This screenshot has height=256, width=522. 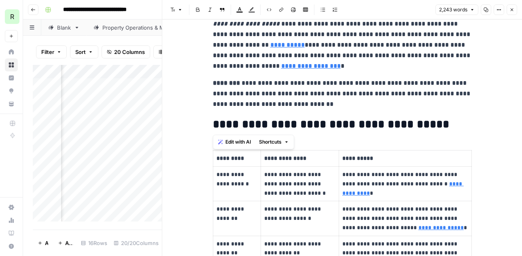 What do you see at coordinates (11, 207) in the screenshot?
I see `a: Settings` at bounding box center [11, 207].